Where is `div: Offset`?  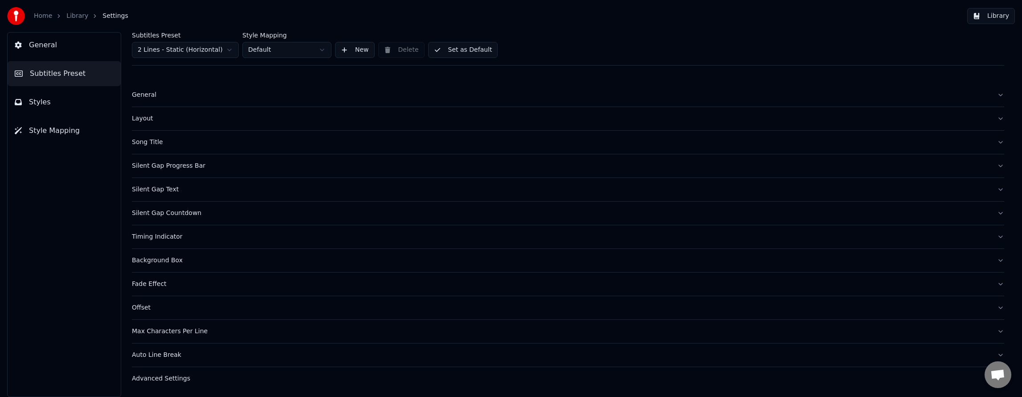 div: Offset is located at coordinates (561, 307).